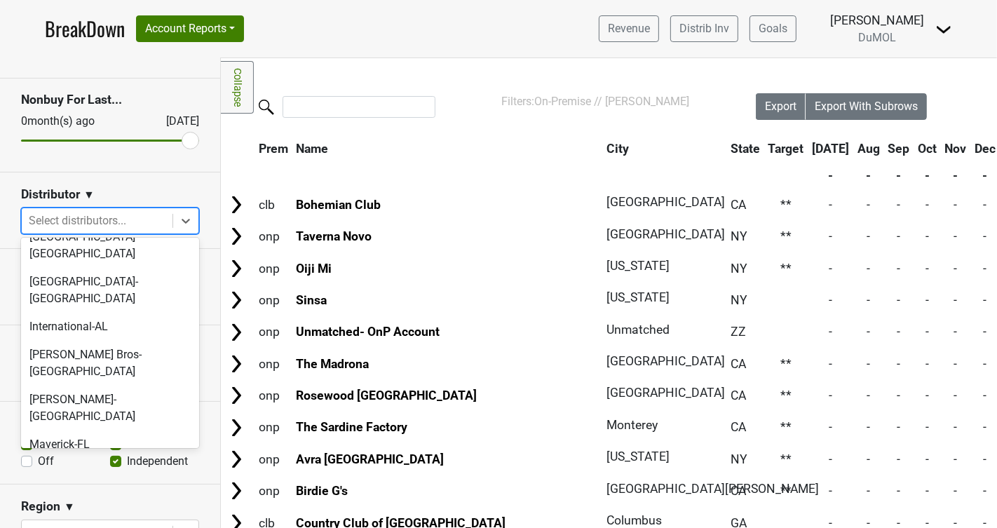  I want to click on h3: Region, so click(41, 506).